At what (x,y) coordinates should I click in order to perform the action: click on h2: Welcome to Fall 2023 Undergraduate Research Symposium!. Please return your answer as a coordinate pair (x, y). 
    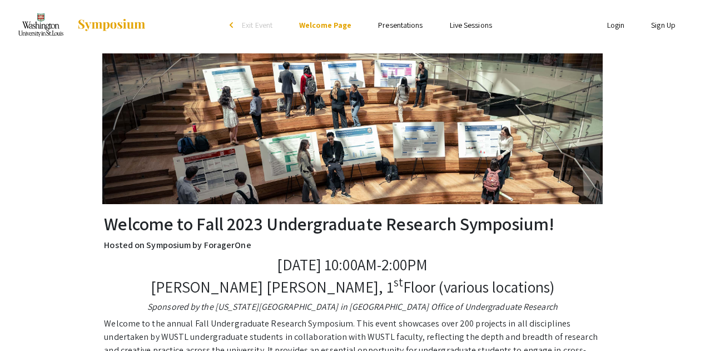
    Looking at the image, I should click on (352, 223).